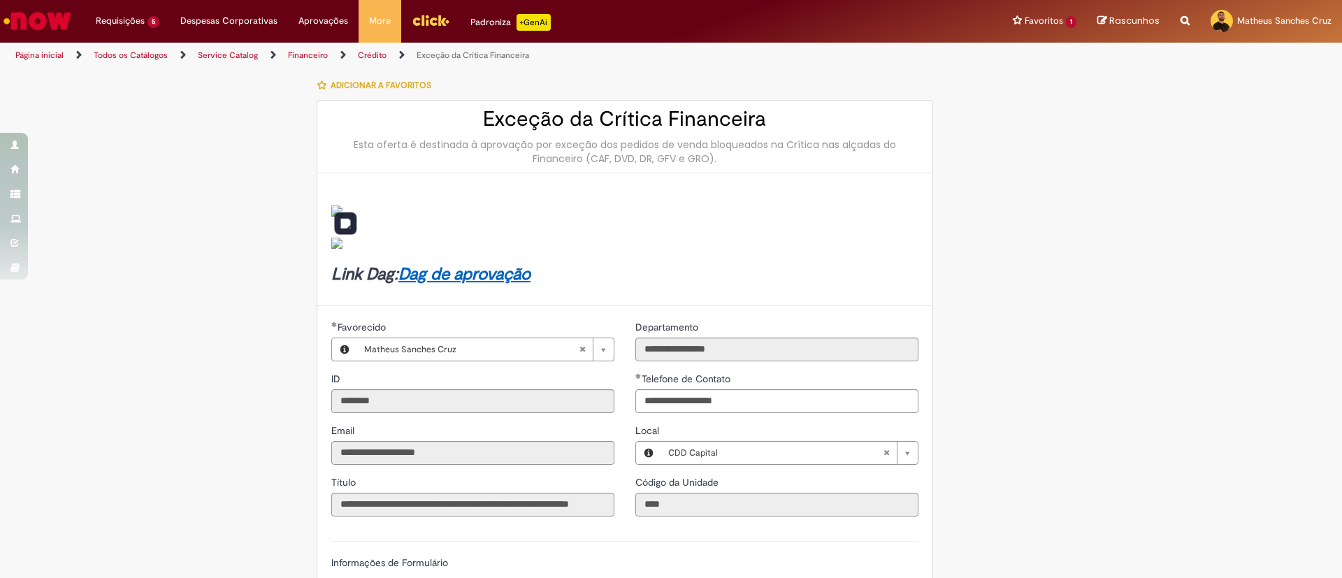  What do you see at coordinates (228, 55) in the screenshot?
I see `a: Service Catalog` at bounding box center [228, 55].